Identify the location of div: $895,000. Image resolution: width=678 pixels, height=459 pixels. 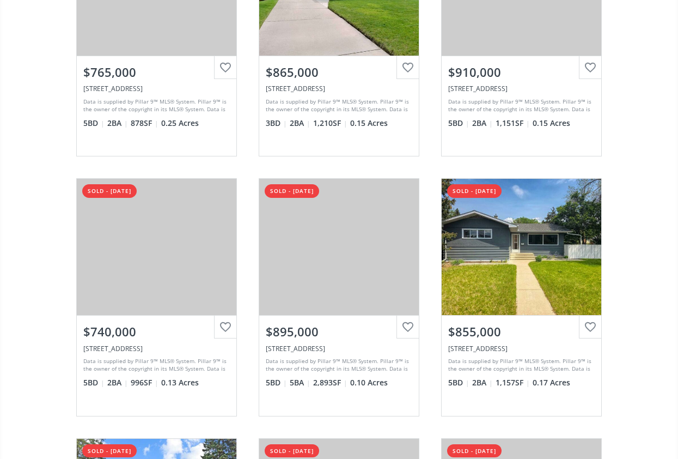
(339, 331).